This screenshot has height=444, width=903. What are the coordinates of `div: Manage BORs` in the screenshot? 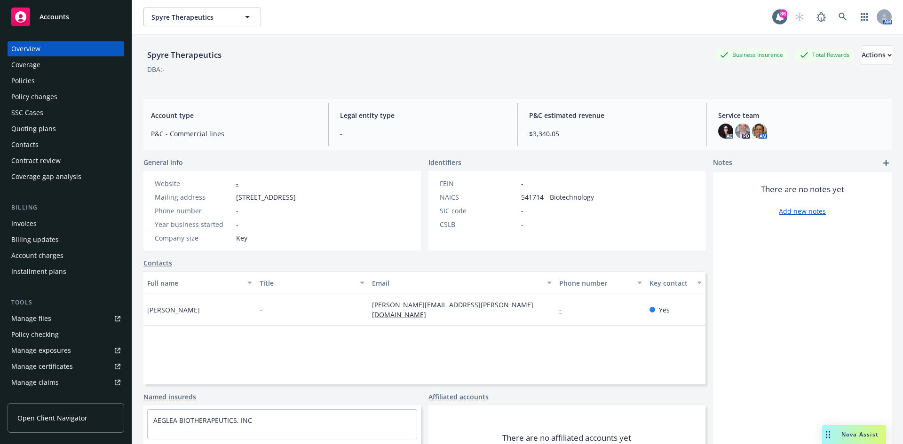 It's located at (33, 399).